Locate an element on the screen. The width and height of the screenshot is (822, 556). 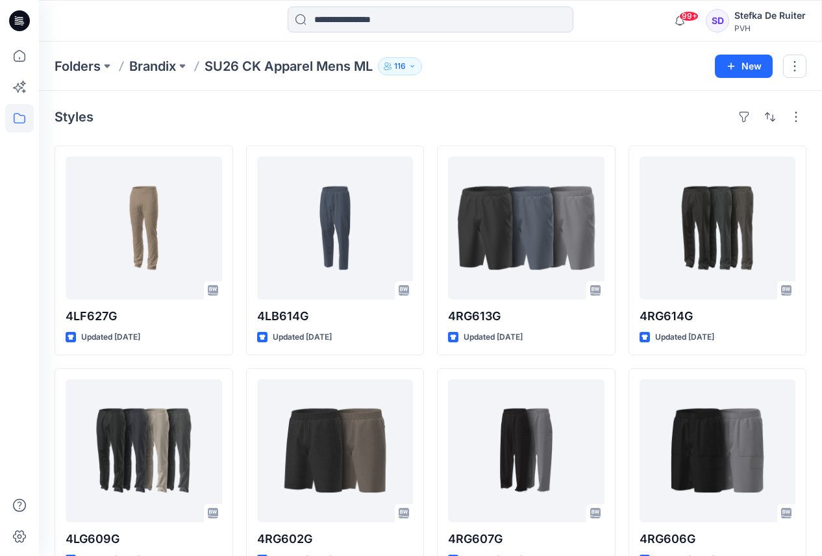
a: 4LG609G is located at coordinates (143, 450).